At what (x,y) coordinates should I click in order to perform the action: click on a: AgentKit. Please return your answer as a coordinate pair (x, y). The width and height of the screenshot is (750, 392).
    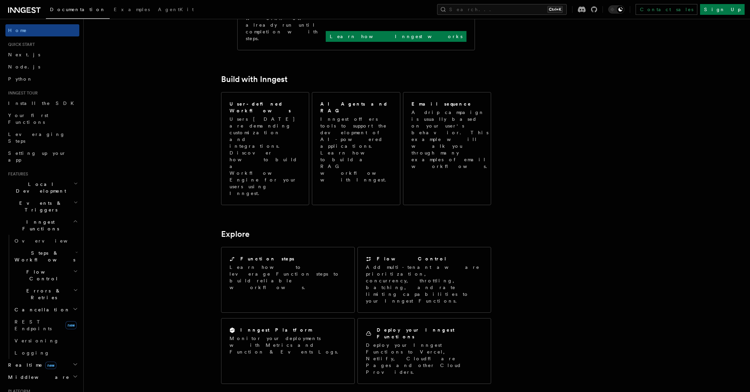
    Looking at the image, I should click on (176, 10).